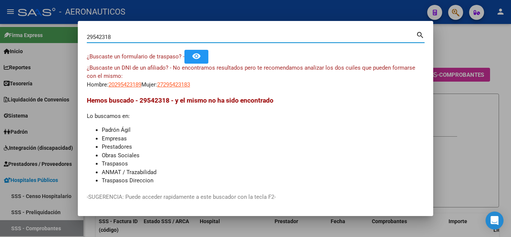 The height and width of the screenshot is (237, 511). What do you see at coordinates (263, 163) in the screenshot?
I see `li: Traspasos` at bounding box center [263, 163].